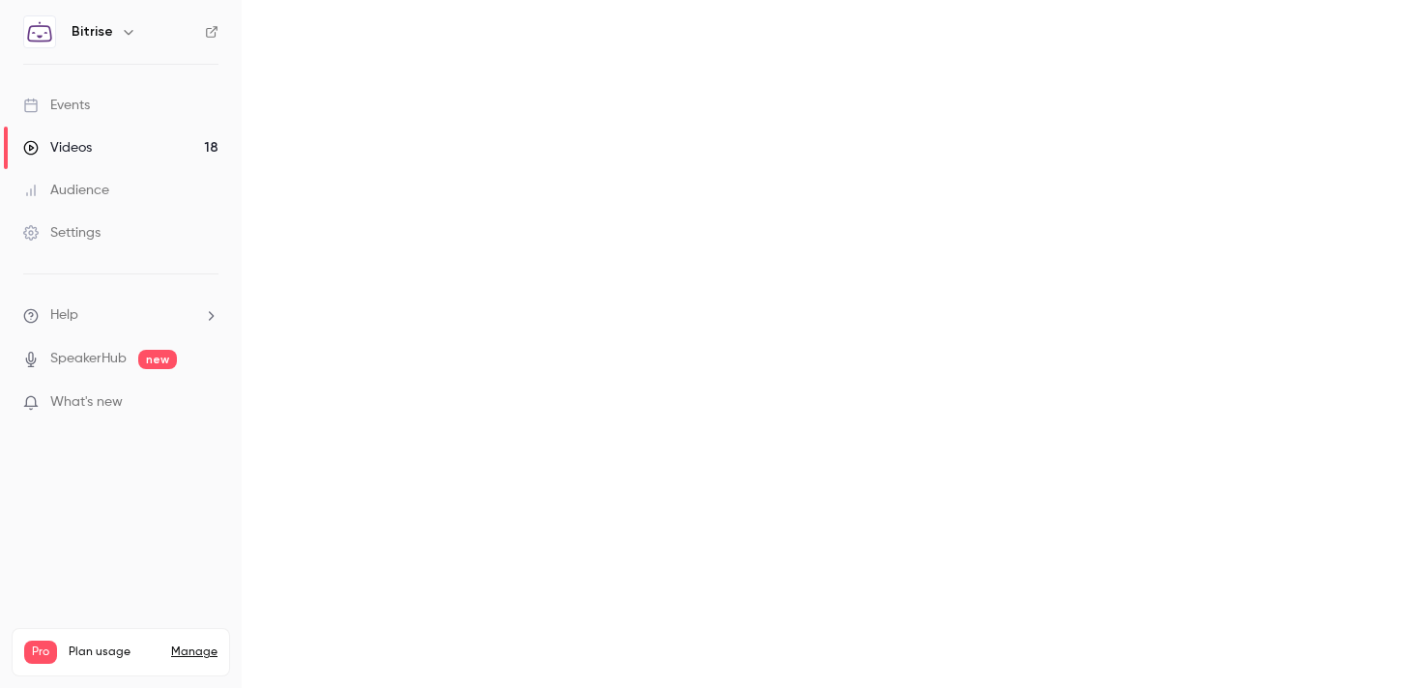 This screenshot has width=1421, height=688. Describe the element at coordinates (64, 315) in the screenshot. I see `span: Help` at that location.